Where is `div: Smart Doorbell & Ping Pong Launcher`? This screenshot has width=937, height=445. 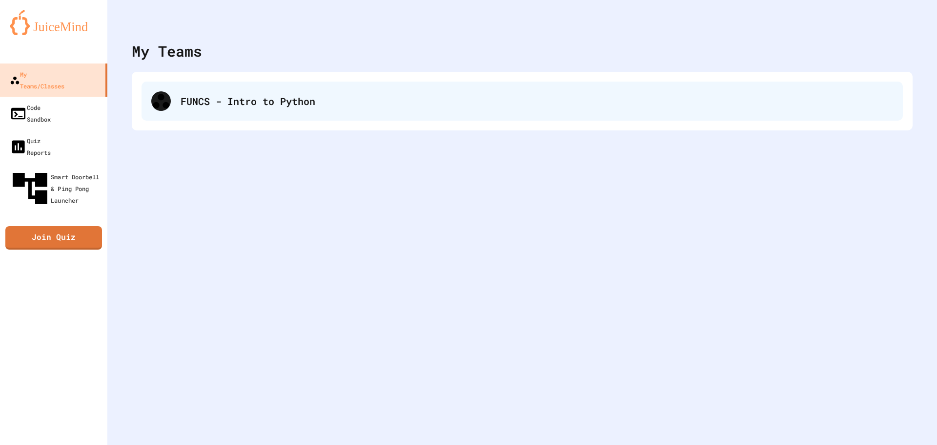
div: Smart Doorbell & Ping Pong Launcher is located at coordinates (57, 188).